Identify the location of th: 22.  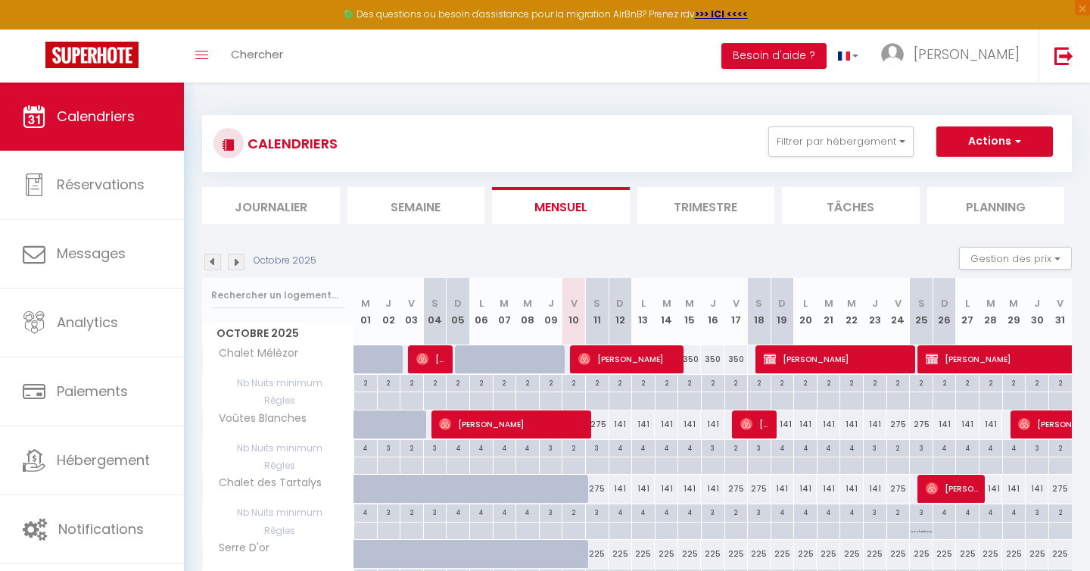
(851, 311).